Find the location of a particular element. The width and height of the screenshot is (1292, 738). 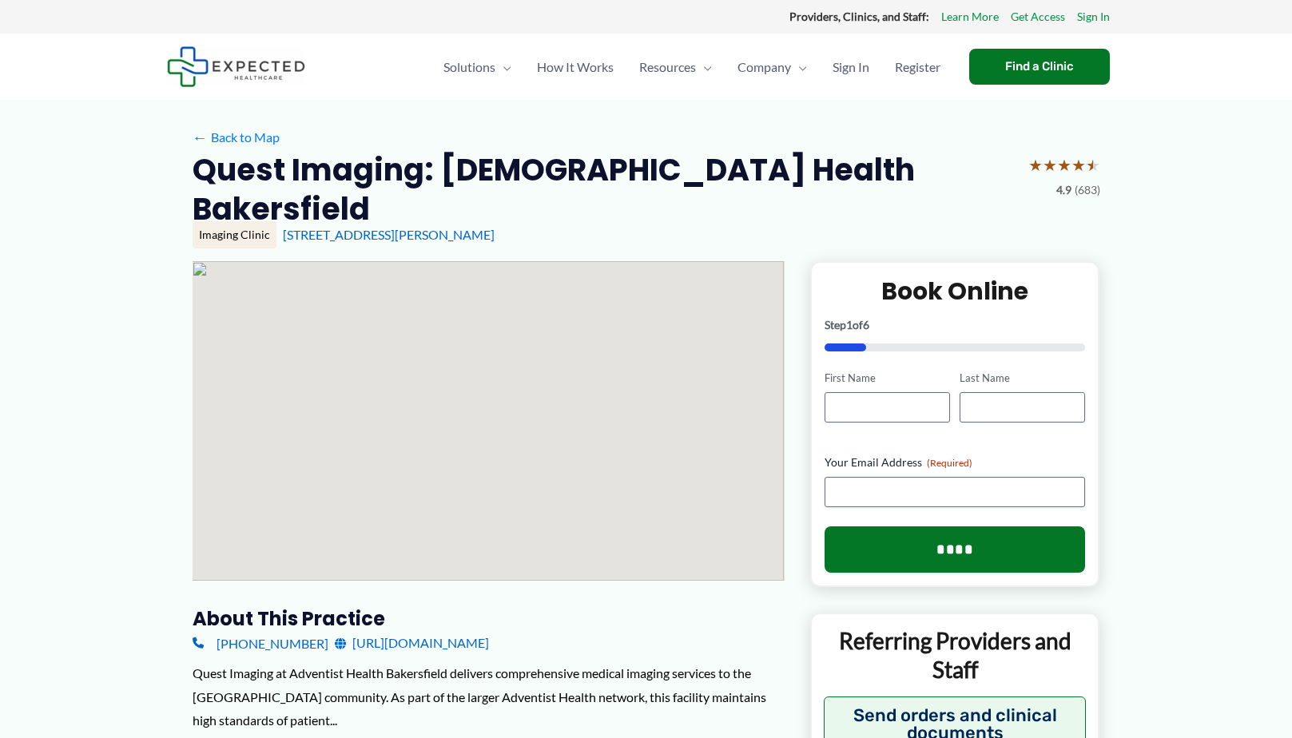

span: Resources is located at coordinates (667, 67).